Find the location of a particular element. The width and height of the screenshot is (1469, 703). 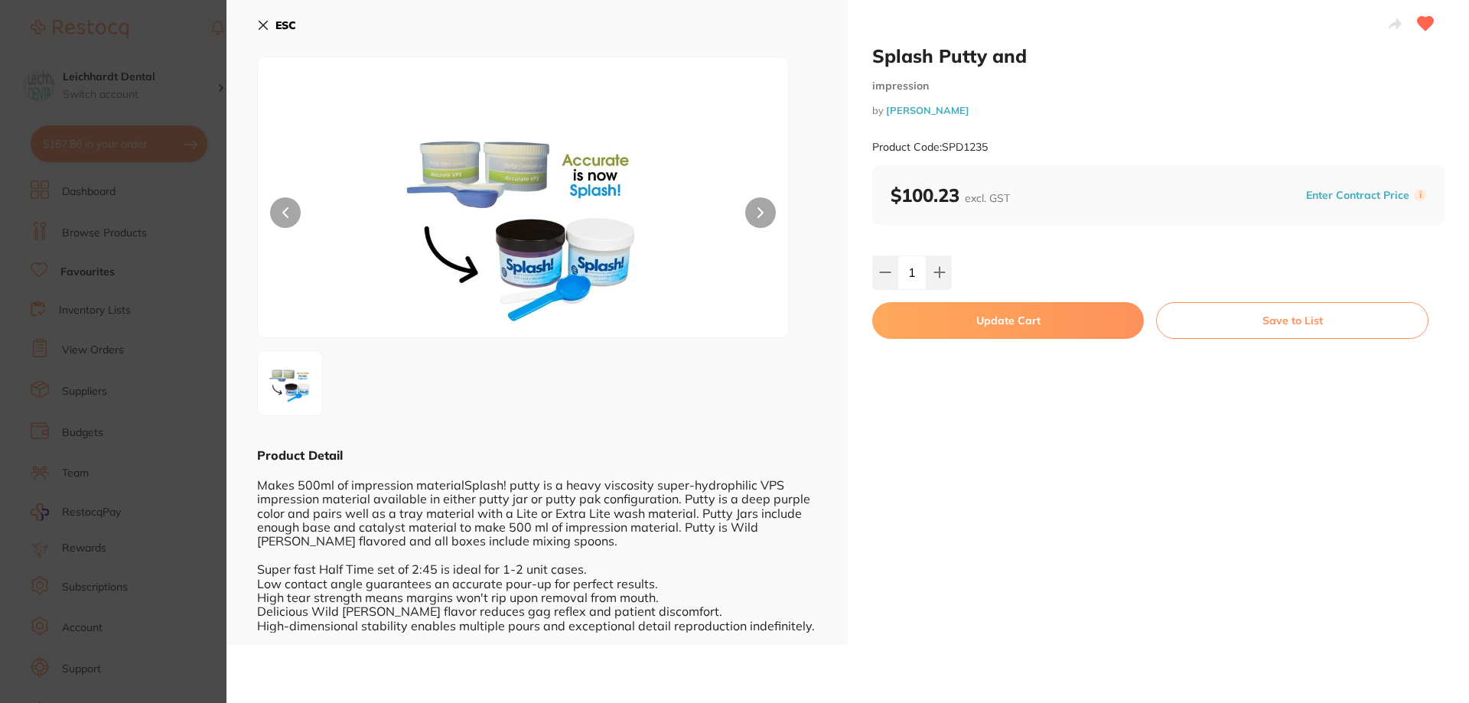

small: impression is located at coordinates (1158, 86).